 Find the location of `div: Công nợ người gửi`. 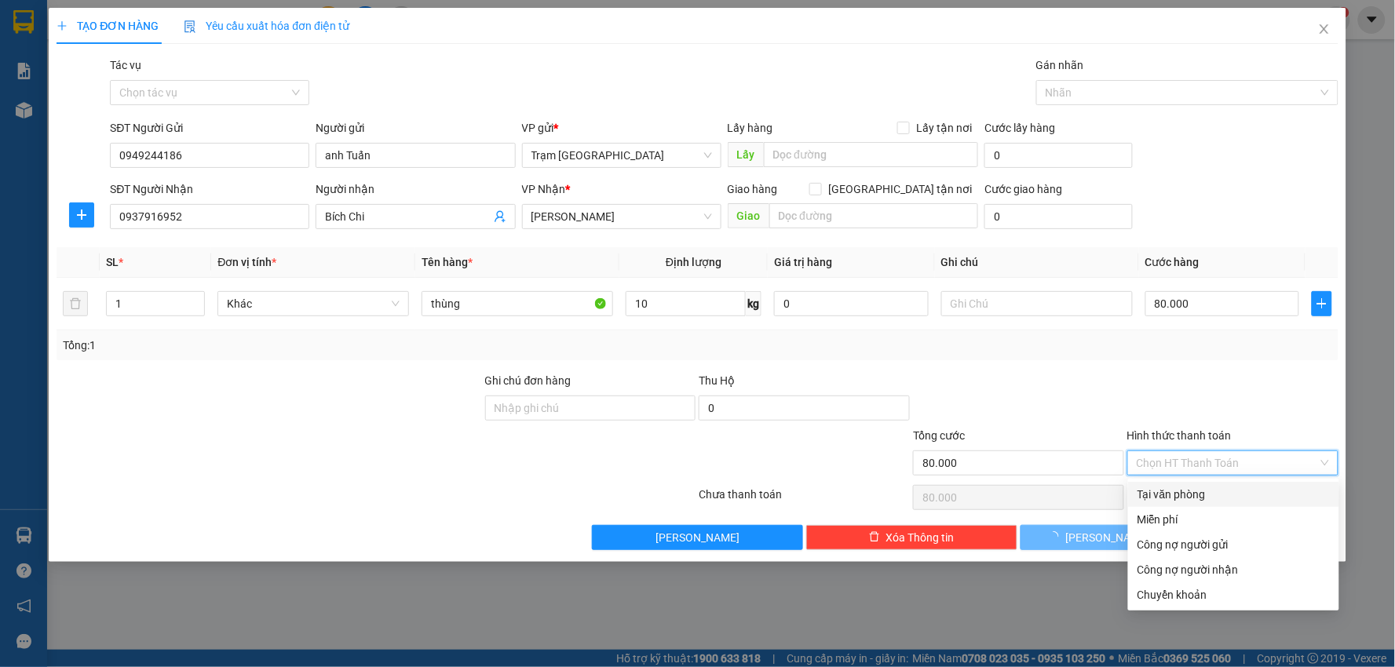

div: Công nợ người gửi is located at coordinates (1234, 545).